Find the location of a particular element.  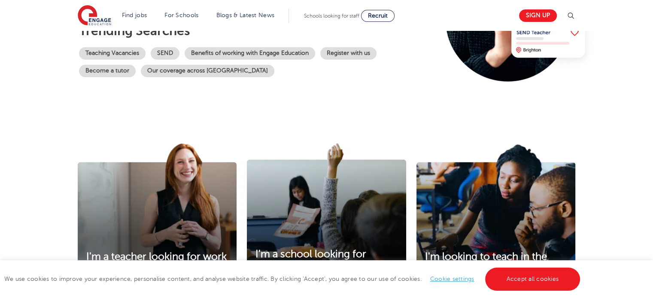

img: Engage Education is located at coordinates (94, 16).